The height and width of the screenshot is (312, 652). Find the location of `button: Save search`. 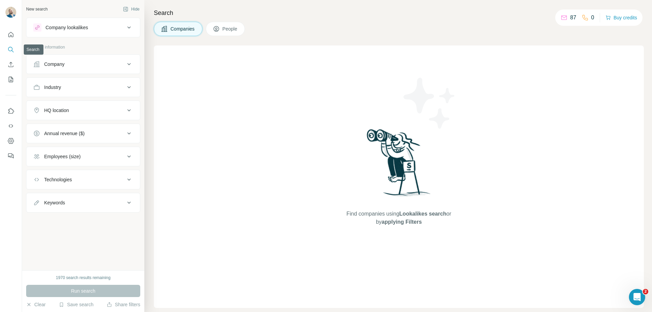

button: Save search is located at coordinates (76, 304).